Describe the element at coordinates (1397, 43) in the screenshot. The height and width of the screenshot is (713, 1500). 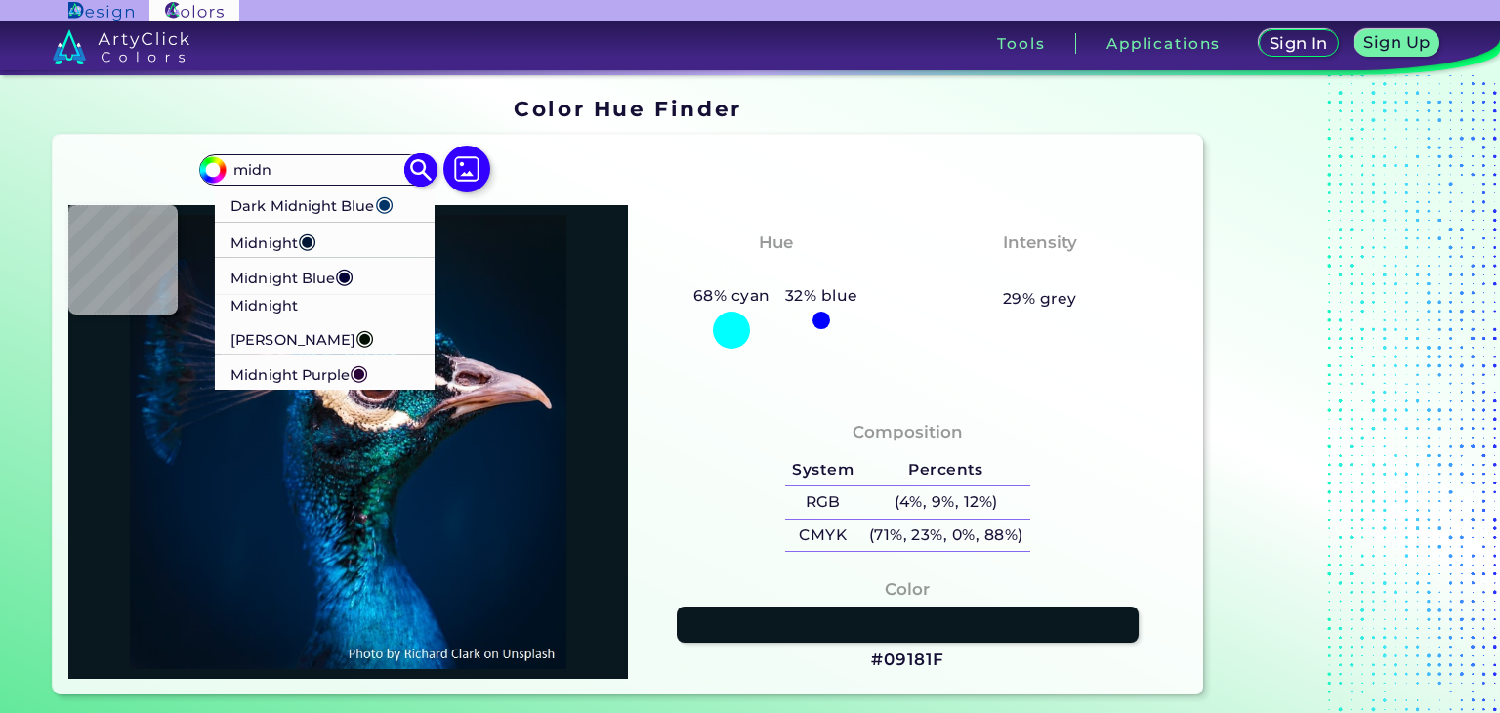
I see `a: Sign Up` at that location.